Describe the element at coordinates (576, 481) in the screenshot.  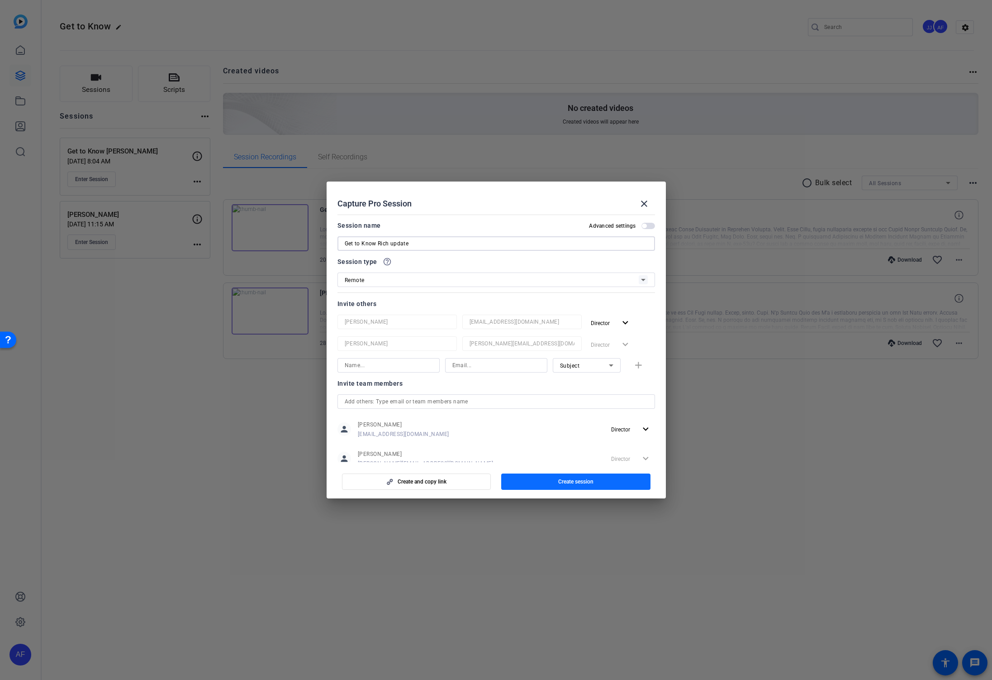
I see `span: Create session` at that location.